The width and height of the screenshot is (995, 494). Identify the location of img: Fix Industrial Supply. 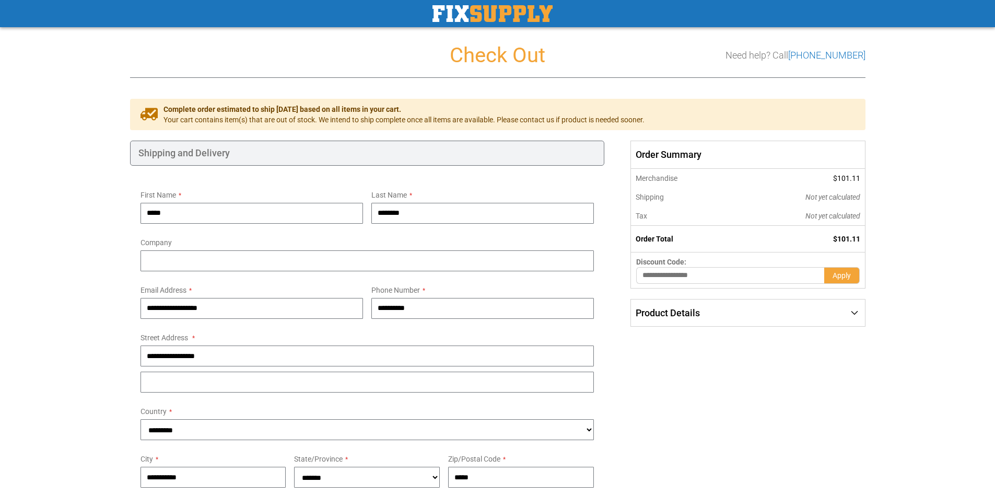
(492, 14).